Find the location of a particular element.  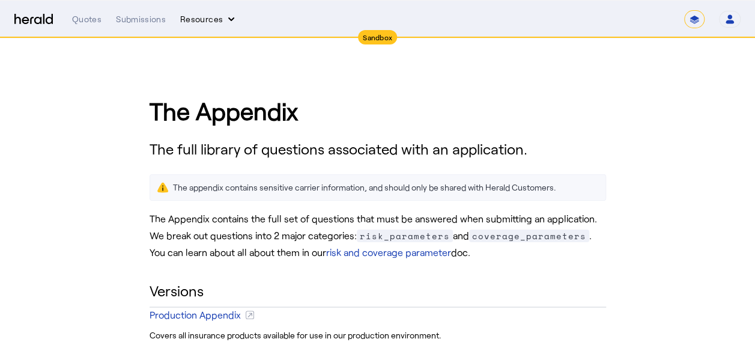

h2: Versions is located at coordinates (378, 291).